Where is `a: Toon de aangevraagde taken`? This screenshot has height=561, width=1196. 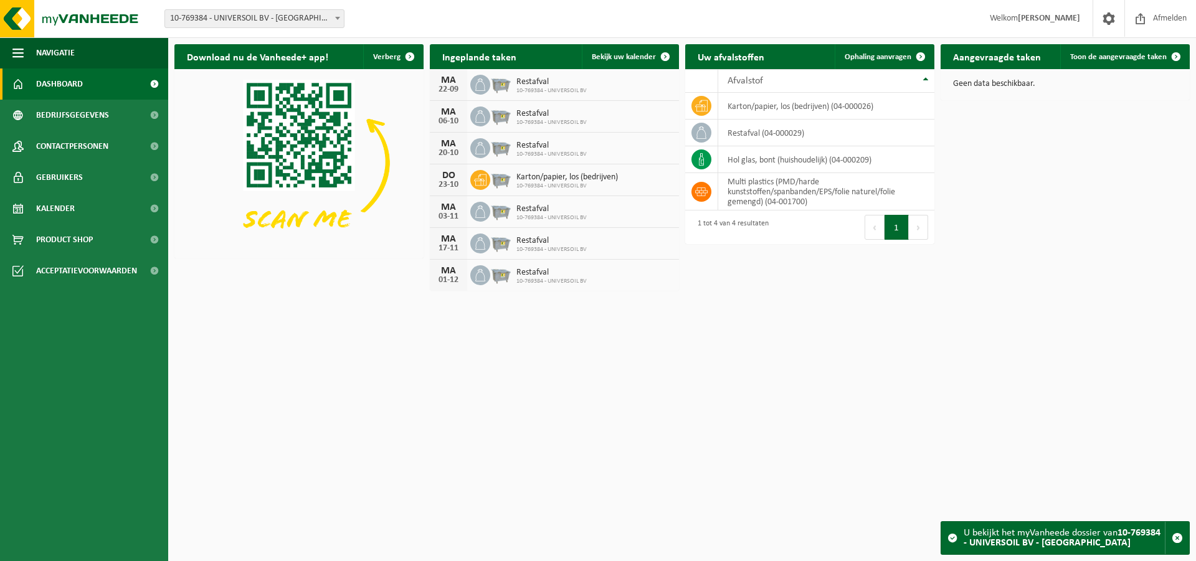
a: Toon de aangevraagde taken is located at coordinates (1124, 57).